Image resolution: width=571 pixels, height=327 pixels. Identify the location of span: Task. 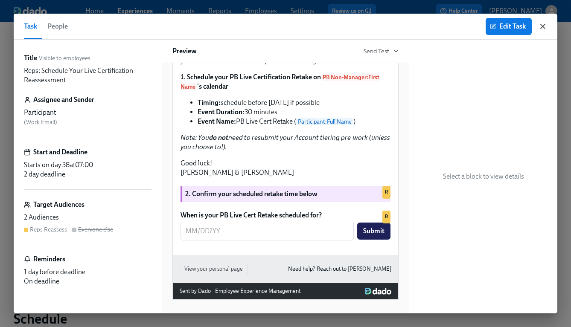
(30, 26).